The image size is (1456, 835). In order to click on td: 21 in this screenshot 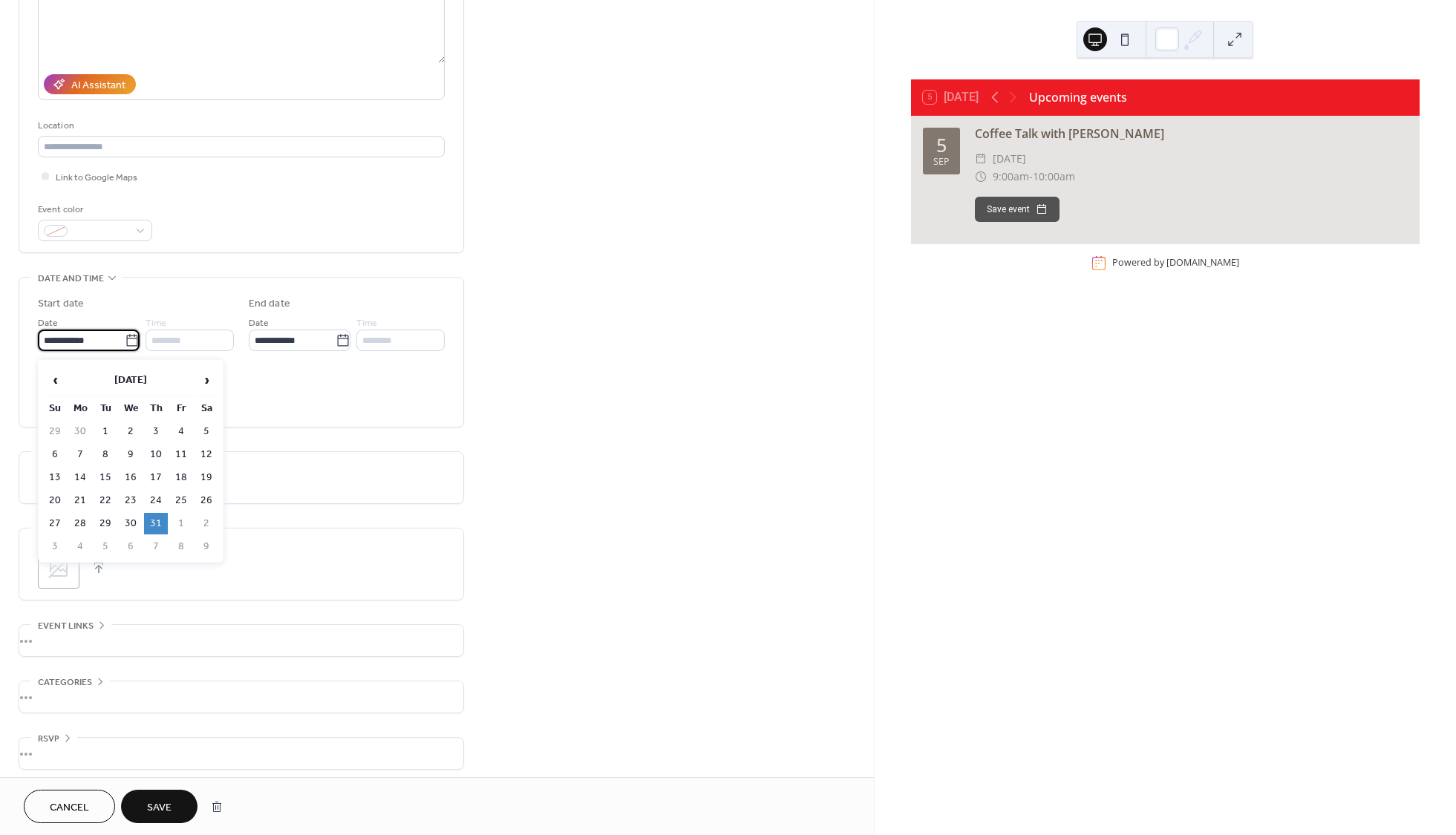, I will do `click(80, 501)`.